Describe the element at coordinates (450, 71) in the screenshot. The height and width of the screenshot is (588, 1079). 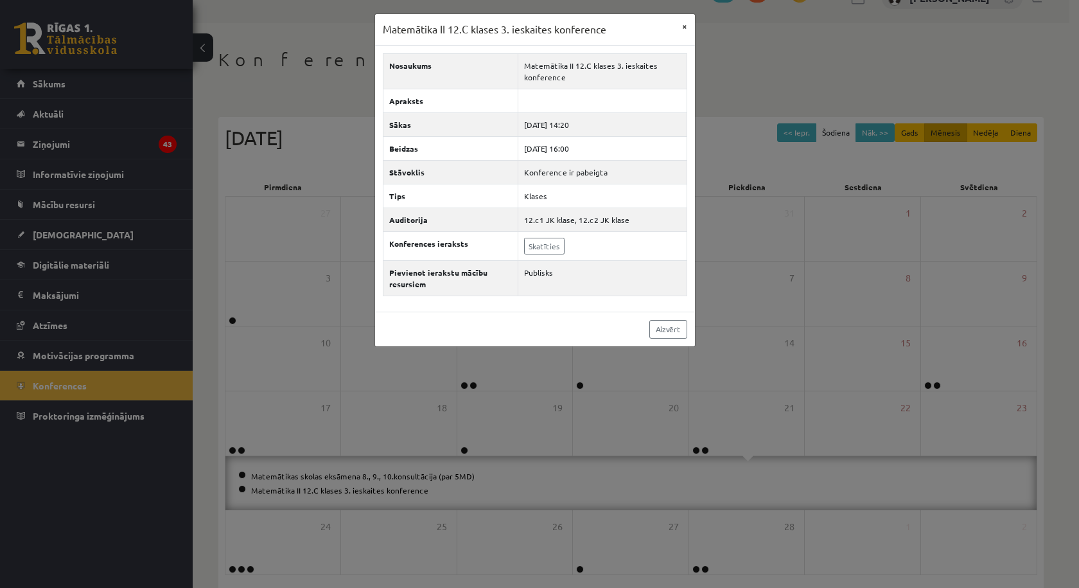
I see `th: Nosaukums` at that location.